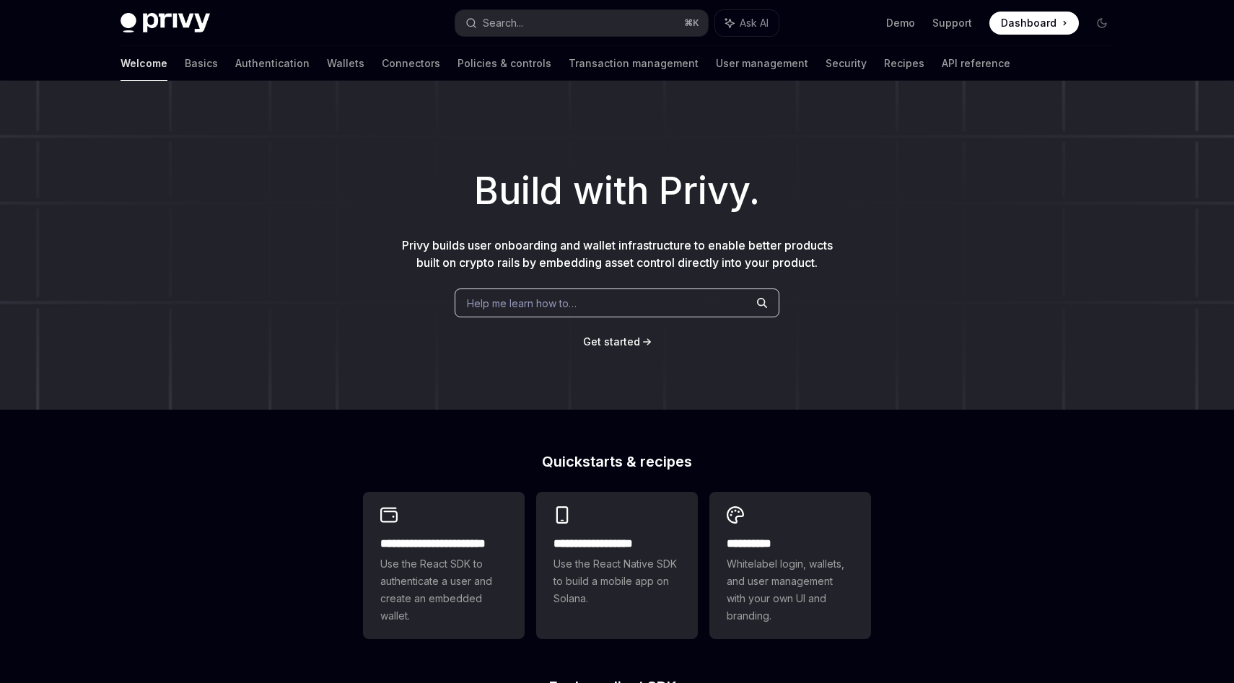  I want to click on span: Whitelabel login, wallets, and user management with your own UI and branding., so click(790, 590).